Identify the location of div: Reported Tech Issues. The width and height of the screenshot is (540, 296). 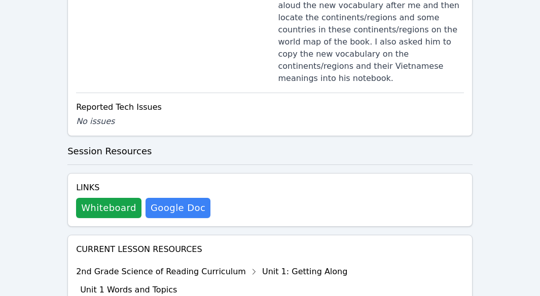
(270, 107).